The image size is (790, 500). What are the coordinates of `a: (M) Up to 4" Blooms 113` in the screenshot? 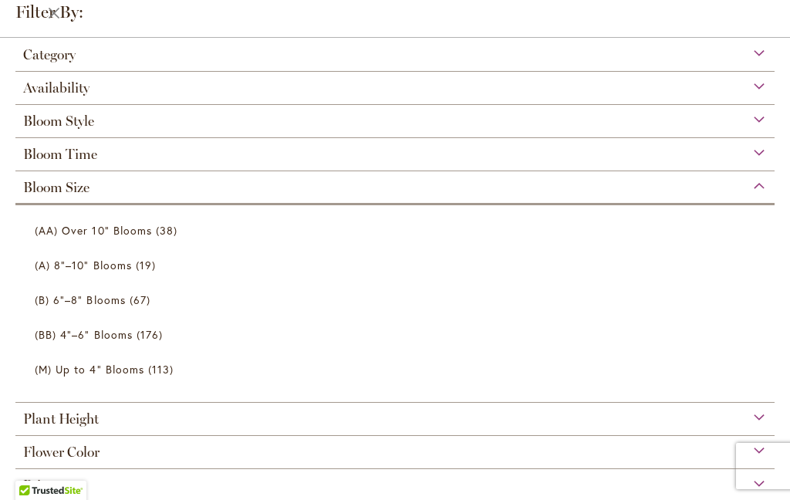 It's located at (397, 369).